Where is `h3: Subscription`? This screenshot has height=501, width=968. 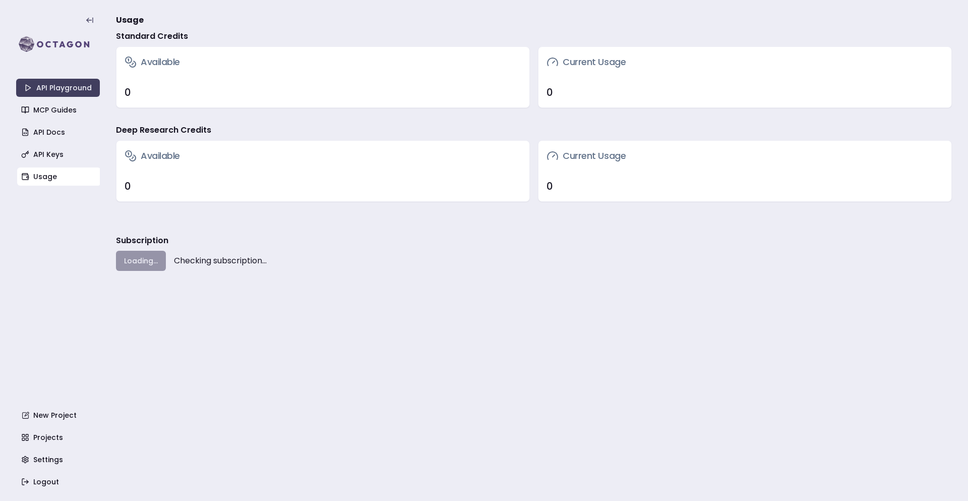
h3: Subscription is located at coordinates (142, 240).